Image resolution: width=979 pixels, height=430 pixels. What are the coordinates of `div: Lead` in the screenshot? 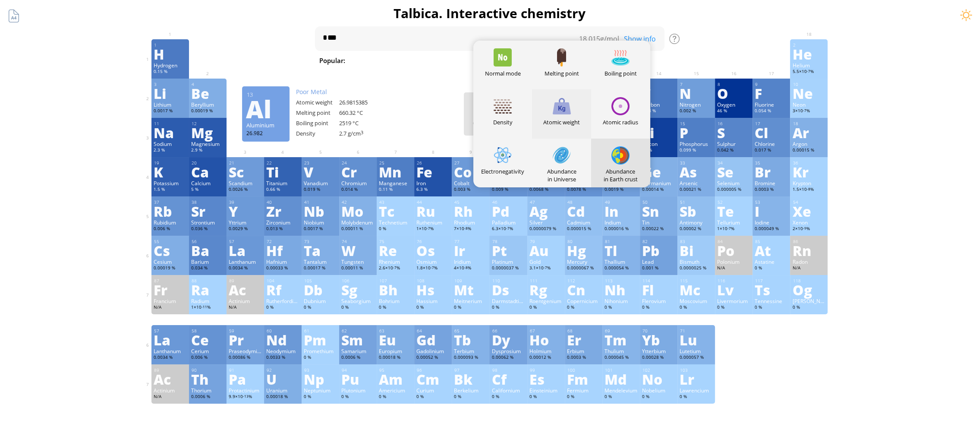 It's located at (658, 261).